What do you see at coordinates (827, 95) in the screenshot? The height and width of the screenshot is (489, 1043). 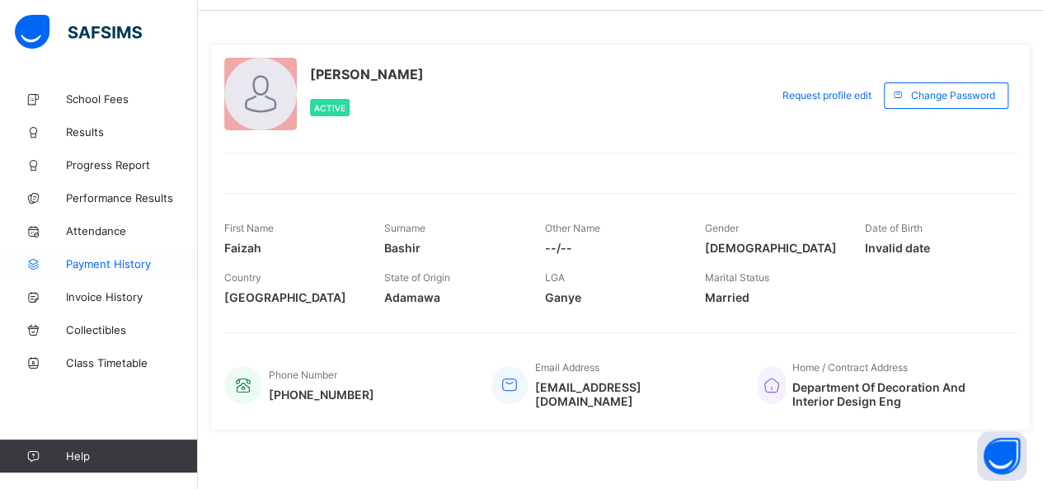 I see `span: Request profile edit` at bounding box center [827, 95].